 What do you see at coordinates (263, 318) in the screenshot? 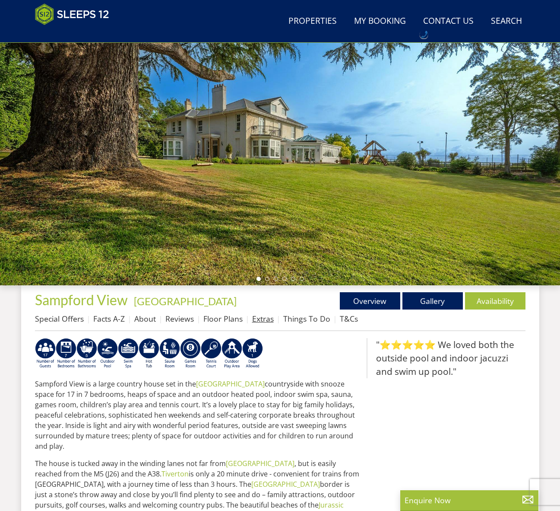
I see `a: Extras` at bounding box center [263, 318].